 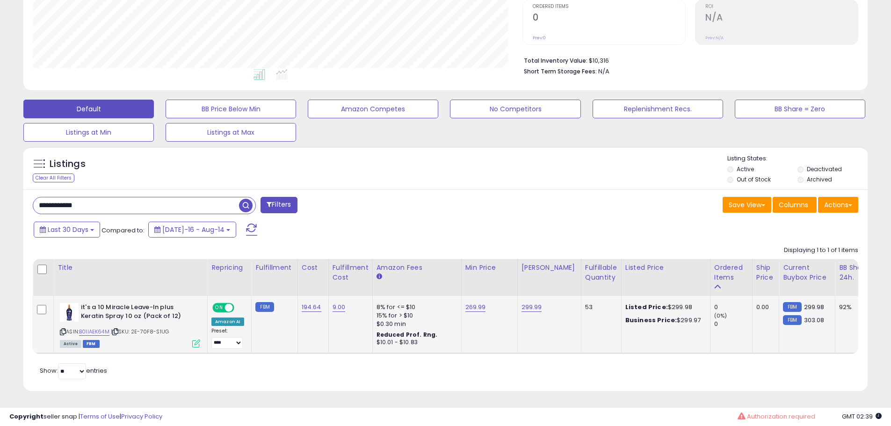 I want to click on button: No Competitors, so click(x=515, y=109).